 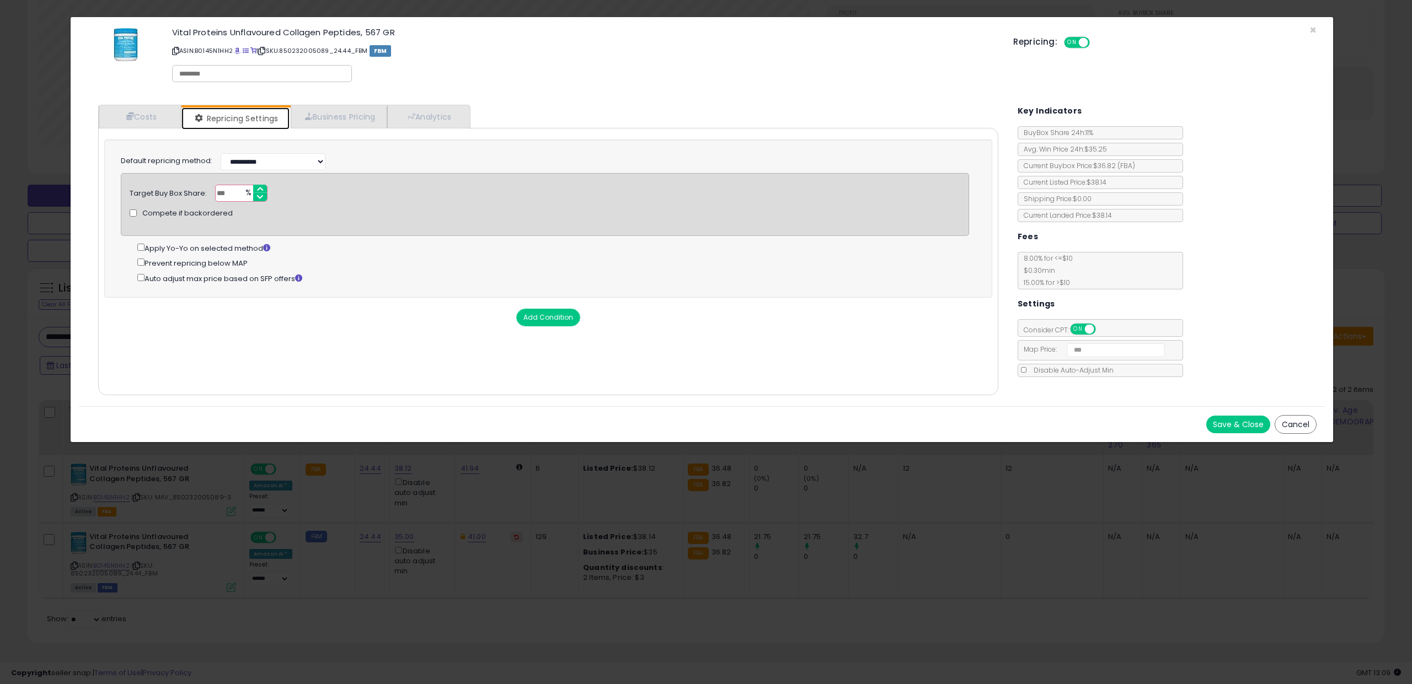 What do you see at coordinates (584, 32) in the screenshot?
I see `h3: Vital Proteins Unflavoured Collagen Peptides, 567 GR` at bounding box center [584, 32].